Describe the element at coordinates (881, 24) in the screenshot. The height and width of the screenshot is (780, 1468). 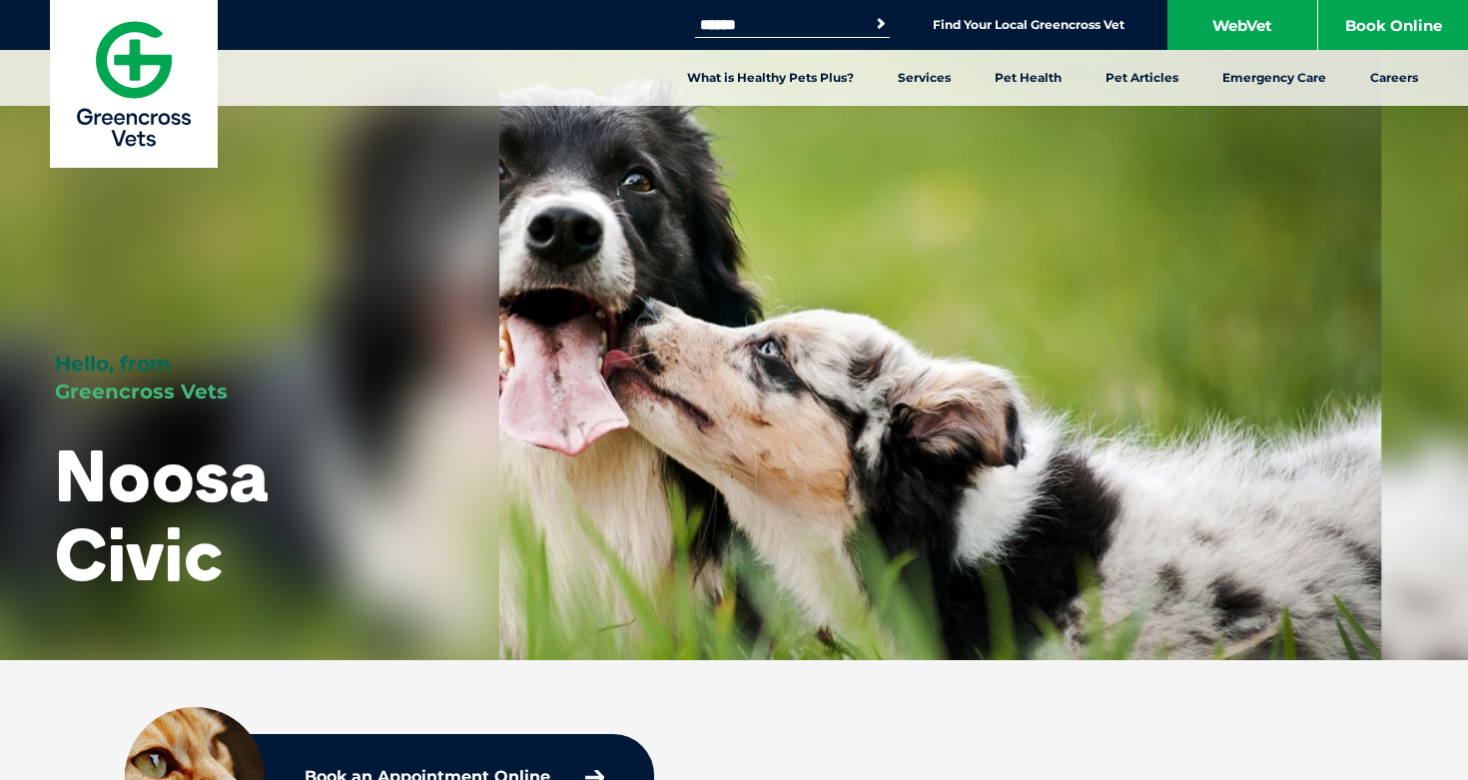
I see `button: Search` at that location.